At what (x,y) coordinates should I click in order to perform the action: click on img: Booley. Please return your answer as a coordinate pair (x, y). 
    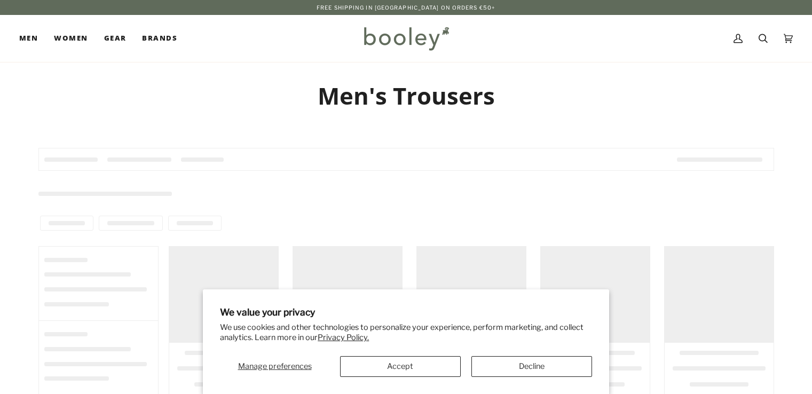
    Looking at the image, I should click on (405, 38).